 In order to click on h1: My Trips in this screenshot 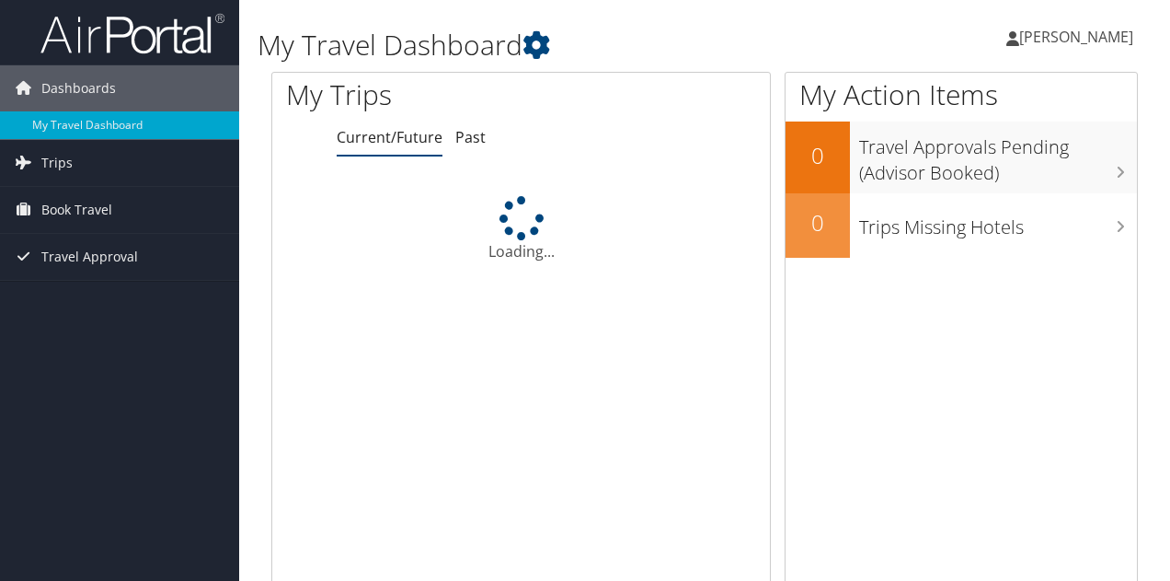, I will do `click(418, 95)`.